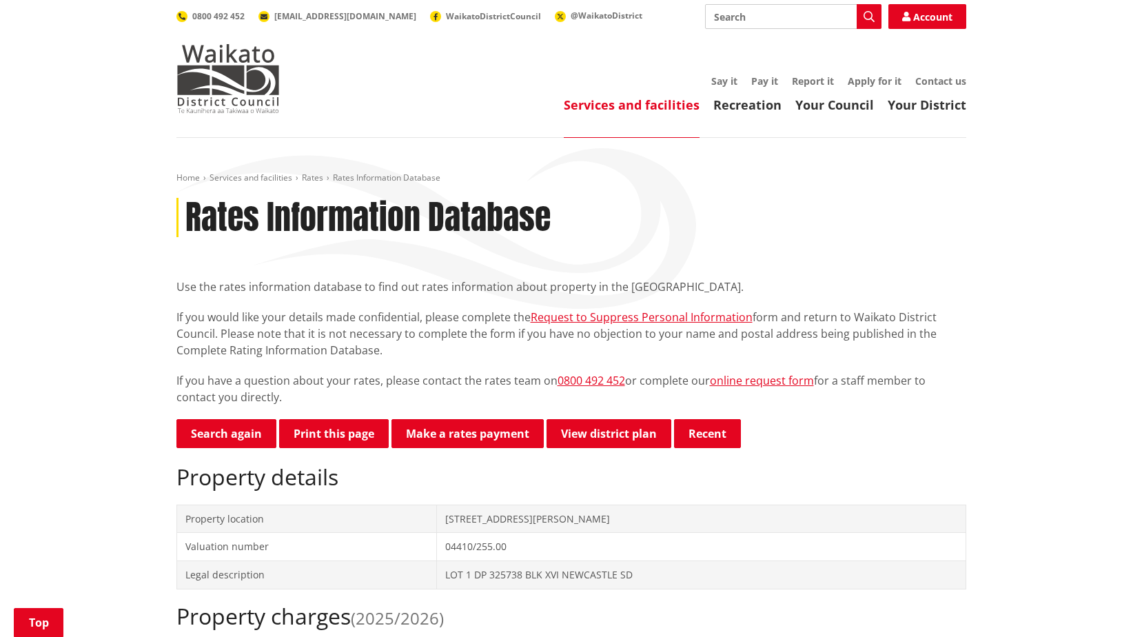 The width and height of the screenshot is (1142, 637). What do you see at coordinates (835, 105) in the screenshot?
I see `a: Your Council` at bounding box center [835, 105].